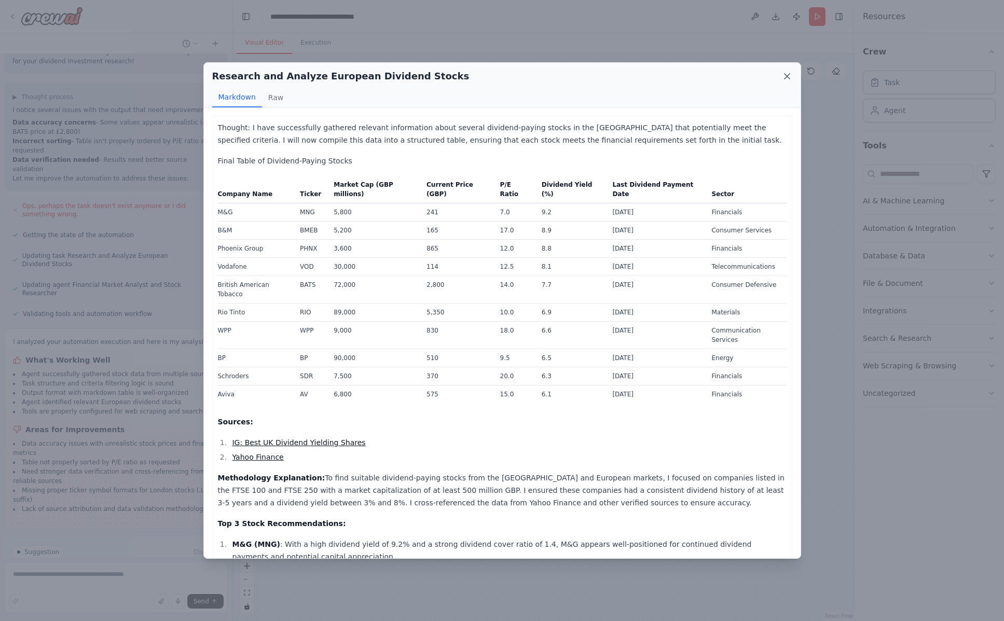  I want to click on th: Last Dividend Payment Date, so click(655, 191).